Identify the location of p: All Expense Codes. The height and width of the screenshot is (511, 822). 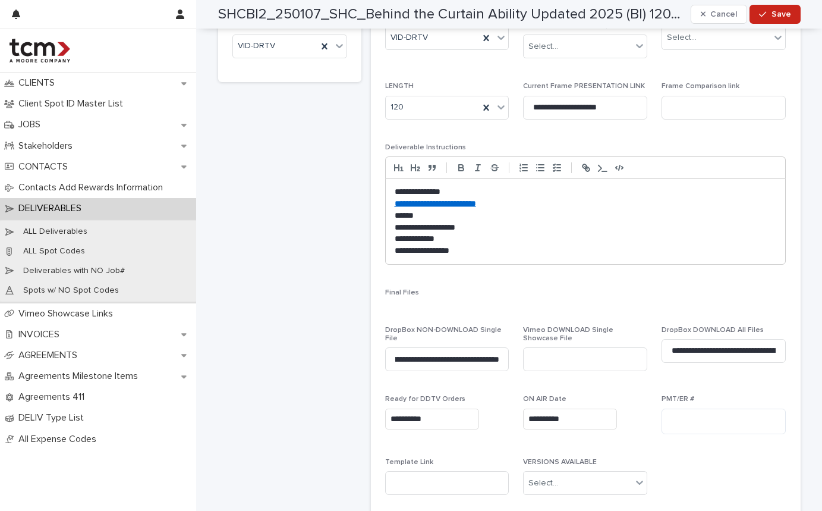
(59, 439).